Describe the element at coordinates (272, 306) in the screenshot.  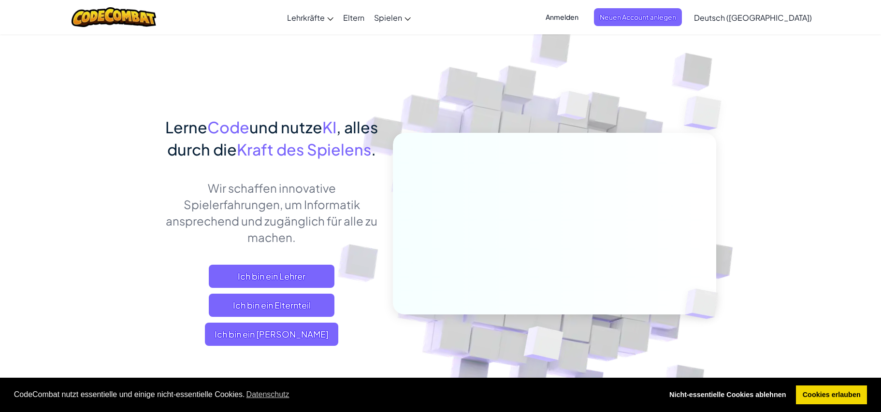
I see `a: Ich bin ein Elternteil` at that location.